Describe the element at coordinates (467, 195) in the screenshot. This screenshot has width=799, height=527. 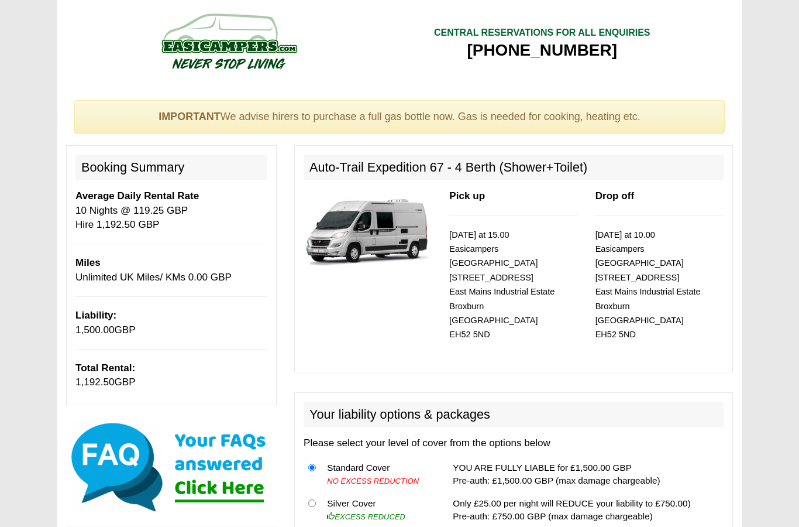
I see `b: Pick up` at that location.